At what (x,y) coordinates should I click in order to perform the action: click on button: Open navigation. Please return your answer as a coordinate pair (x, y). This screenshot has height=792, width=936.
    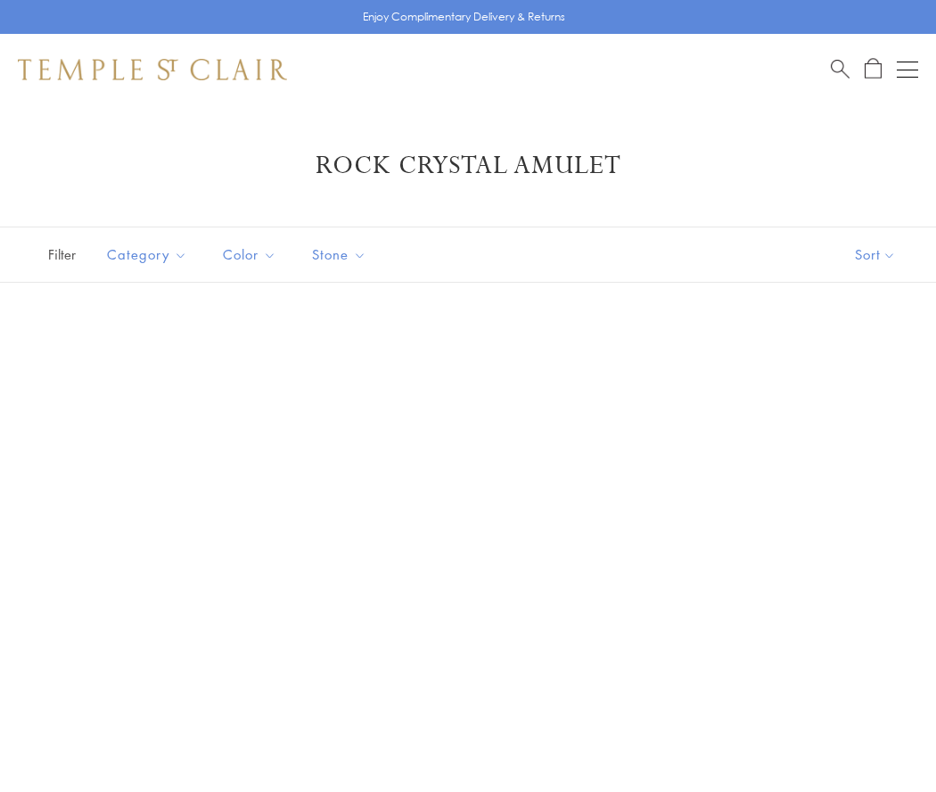
    Looking at the image, I should click on (908, 70).